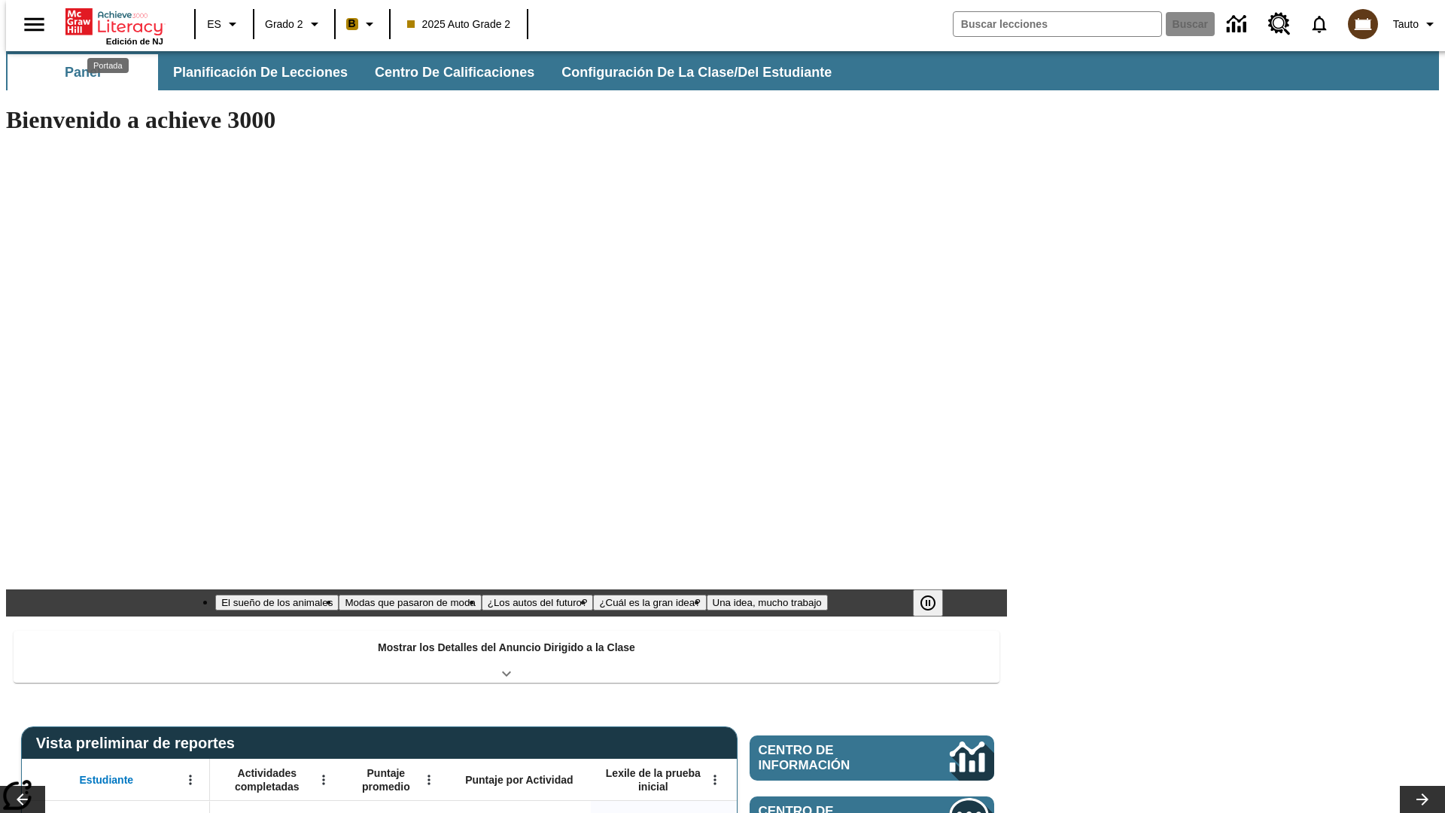 The image size is (1445, 813). What do you see at coordinates (696, 72) in the screenshot?
I see `span: Configuración de la clase/del estudiante` at bounding box center [696, 72].